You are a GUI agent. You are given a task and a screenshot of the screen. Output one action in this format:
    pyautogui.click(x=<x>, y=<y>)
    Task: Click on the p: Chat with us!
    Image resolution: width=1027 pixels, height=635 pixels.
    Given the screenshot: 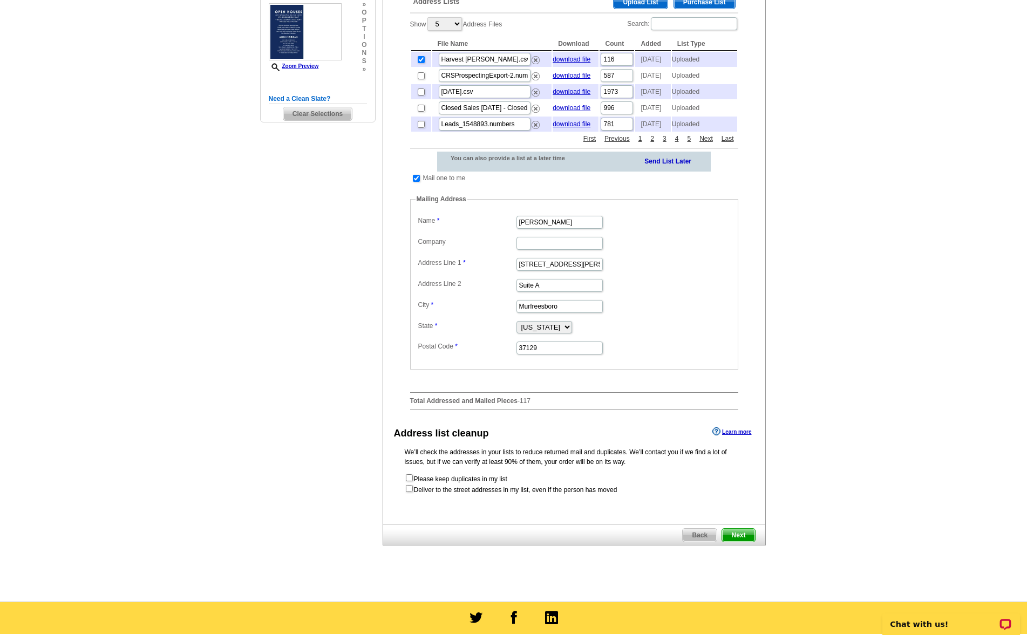 What is the action you would take?
    pyautogui.click(x=69, y=23)
    